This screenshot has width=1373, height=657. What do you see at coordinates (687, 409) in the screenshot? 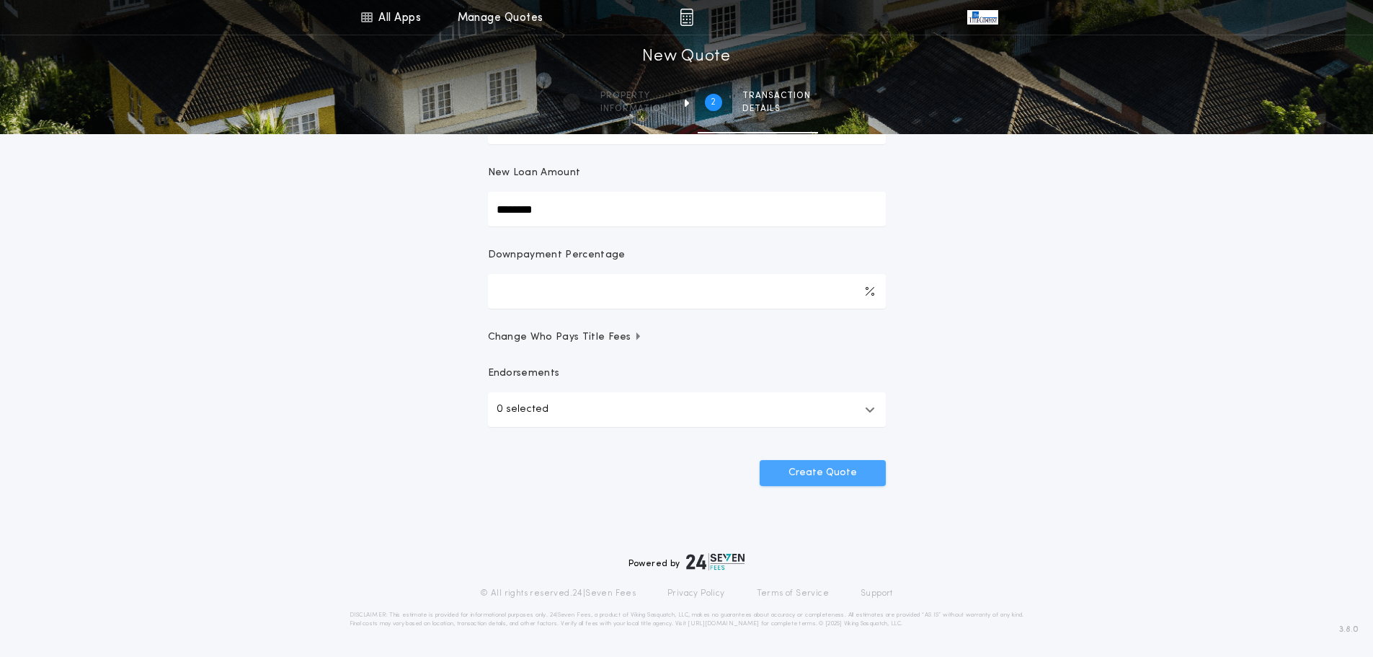
I see `button: 0 selected` at bounding box center [687, 409].